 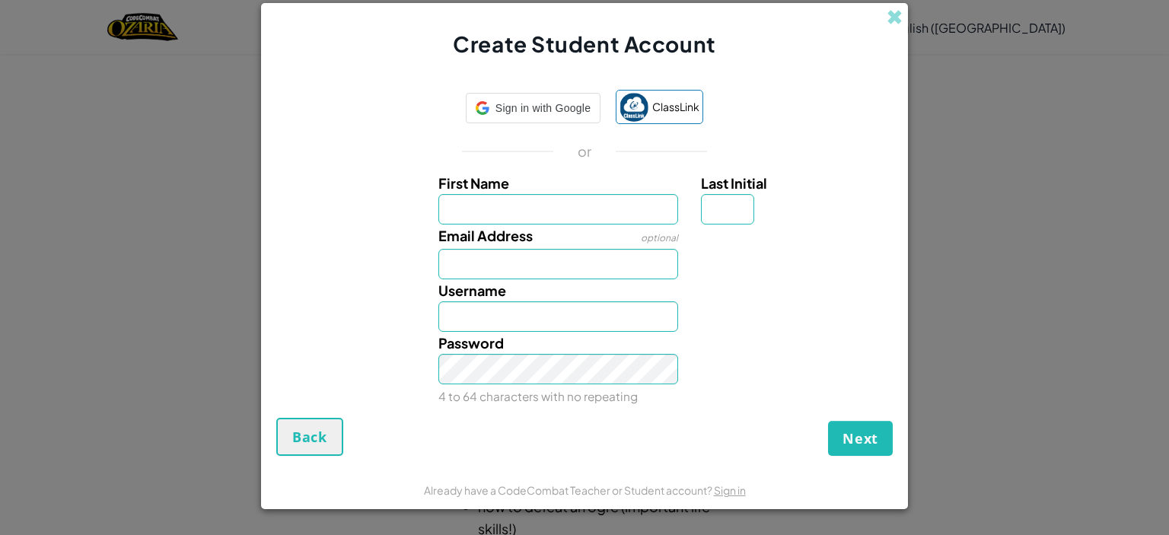 What do you see at coordinates (471, 343) in the screenshot?
I see `span: Password` at bounding box center [471, 343].